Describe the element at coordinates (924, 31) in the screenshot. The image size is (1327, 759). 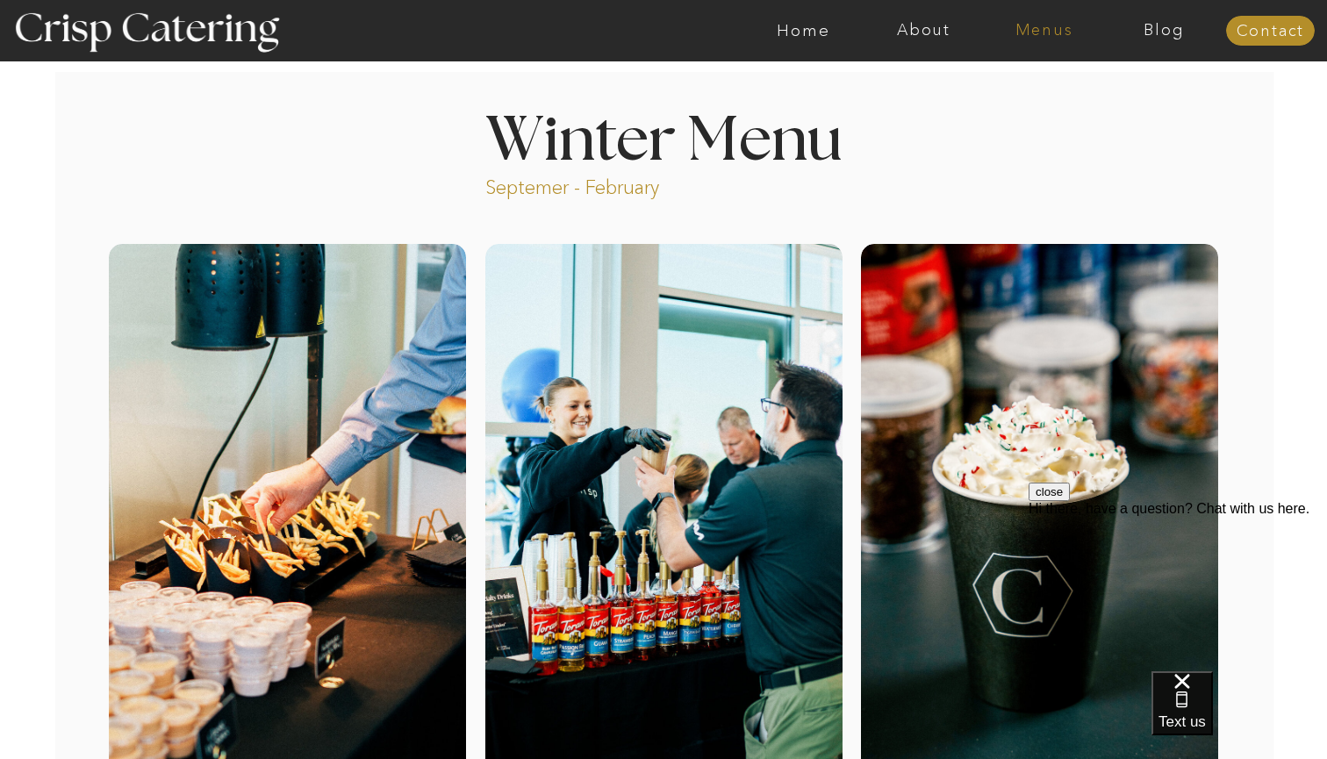
I see `nav: About` at that location.